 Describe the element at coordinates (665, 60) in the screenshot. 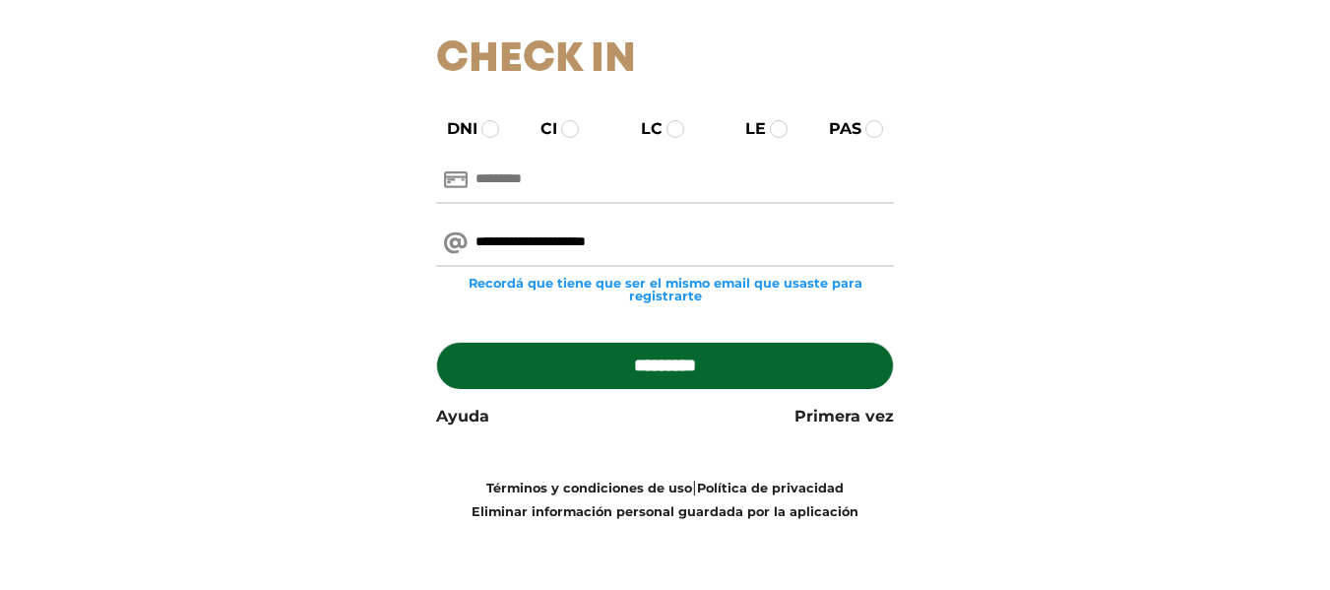

I see `h1: Check In` at that location.